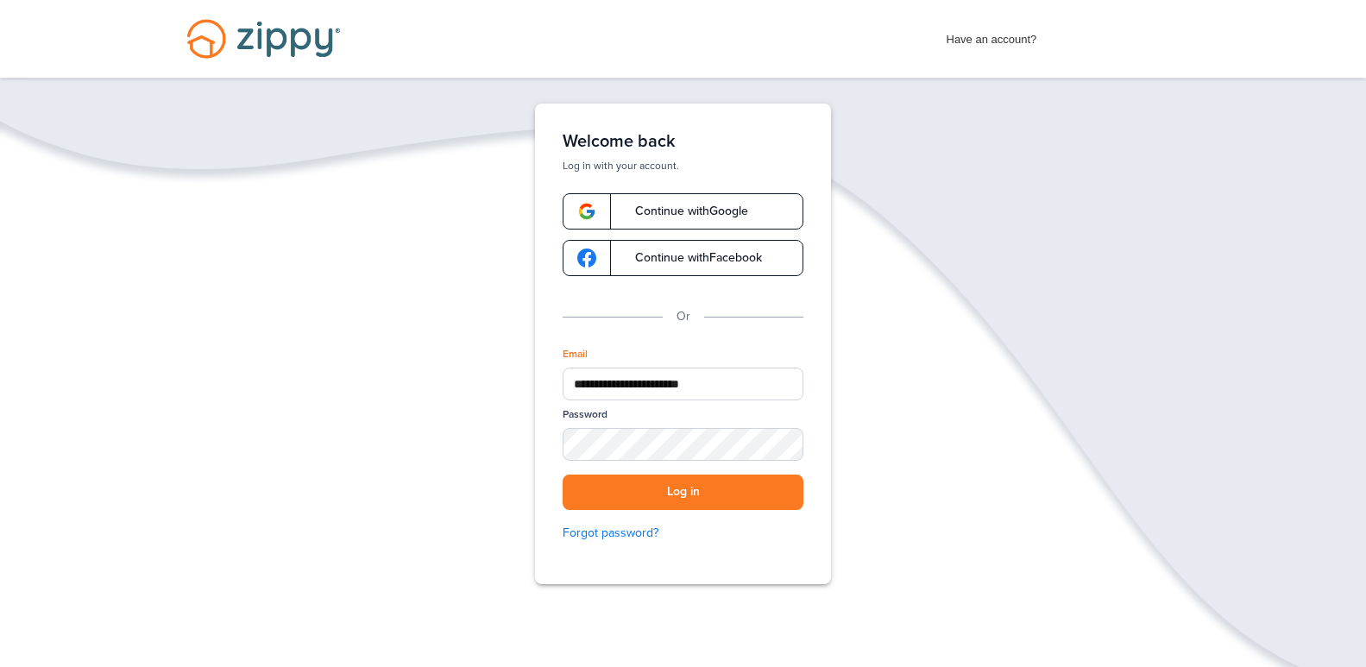  Describe the element at coordinates (682, 141) in the screenshot. I see `h1: Welcome back` at that location.